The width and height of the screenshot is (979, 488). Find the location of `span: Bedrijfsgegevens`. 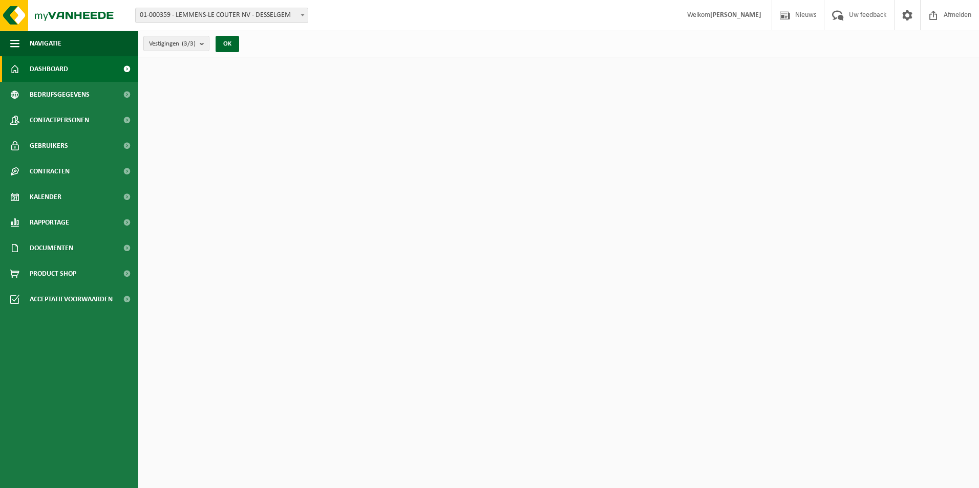

span: Bedrijfsgegevens is located at coordinates (59, 95).